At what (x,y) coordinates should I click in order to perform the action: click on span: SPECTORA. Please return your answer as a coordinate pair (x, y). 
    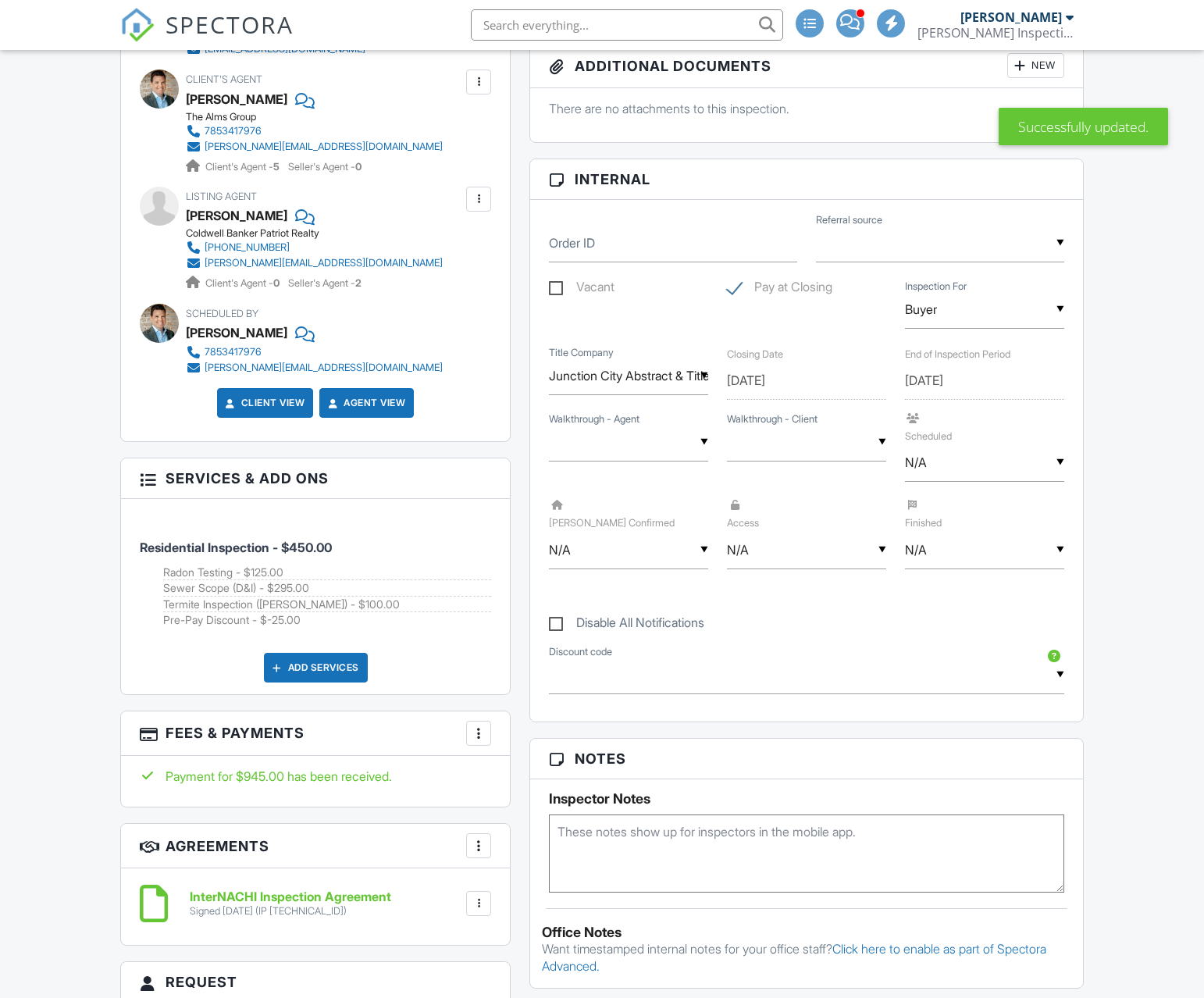
    Looking at the image, I should click on (230, 24).